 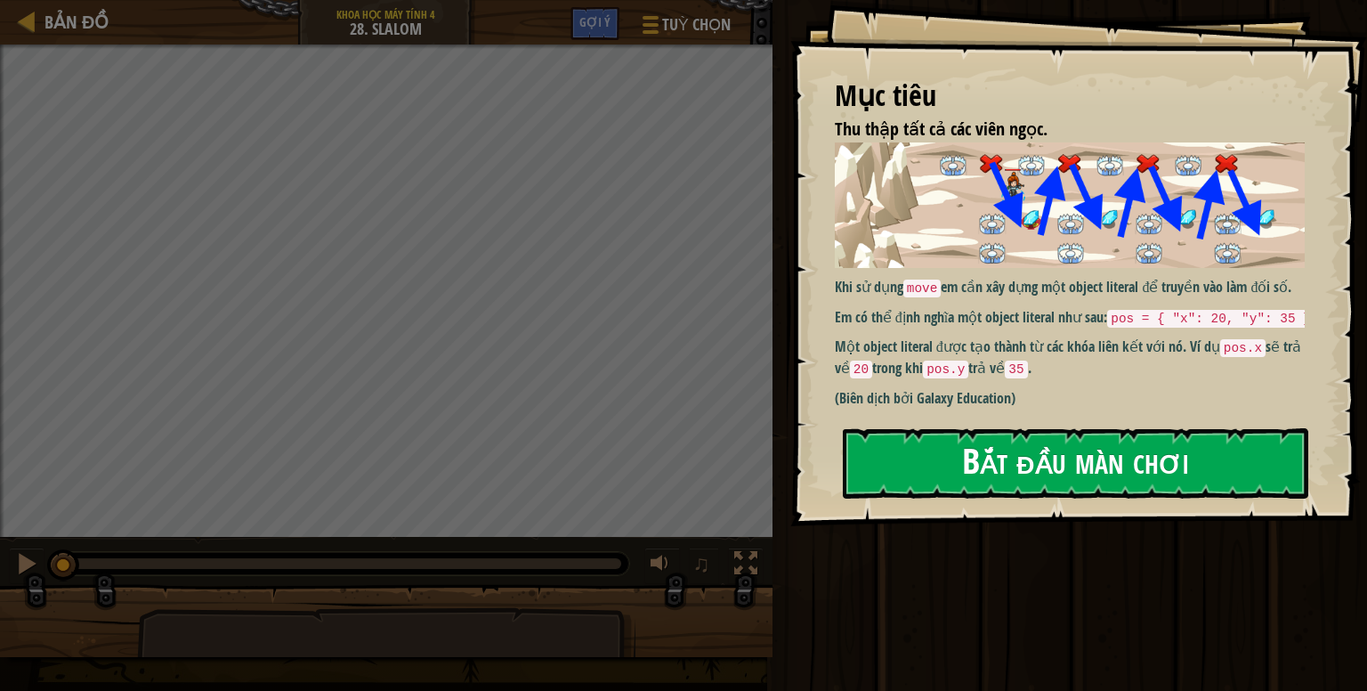 What do you see at coordinates (662, 565) in the screenshot?
I see `button: Tùy chỉnh âm lượng` at bounding box center [662, 565].